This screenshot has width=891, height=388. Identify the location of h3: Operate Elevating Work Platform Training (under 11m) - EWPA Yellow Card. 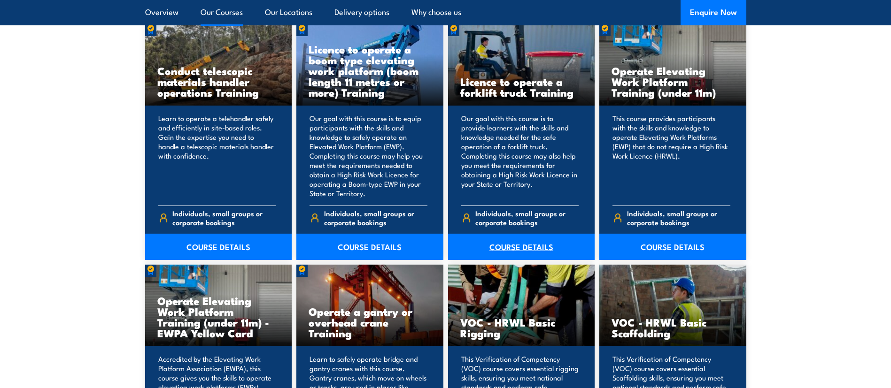
(218, 317).